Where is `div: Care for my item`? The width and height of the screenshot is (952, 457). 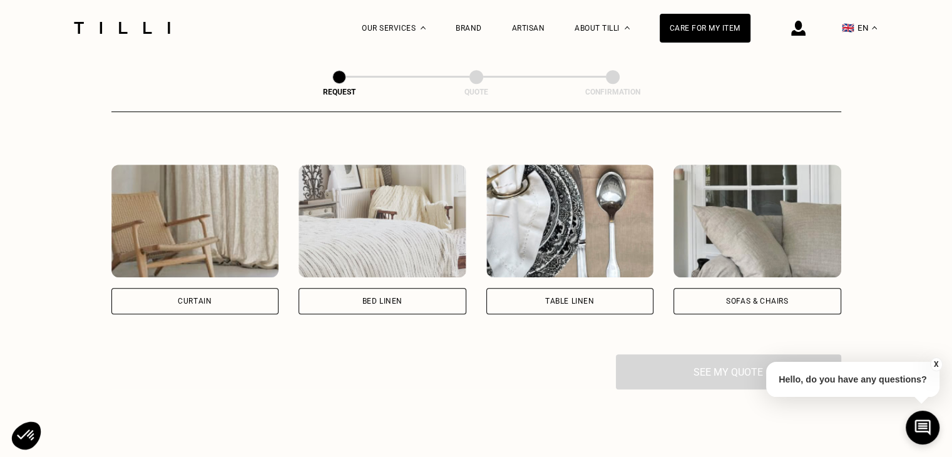 div: Care for my item is located at coordinates (705, 28).